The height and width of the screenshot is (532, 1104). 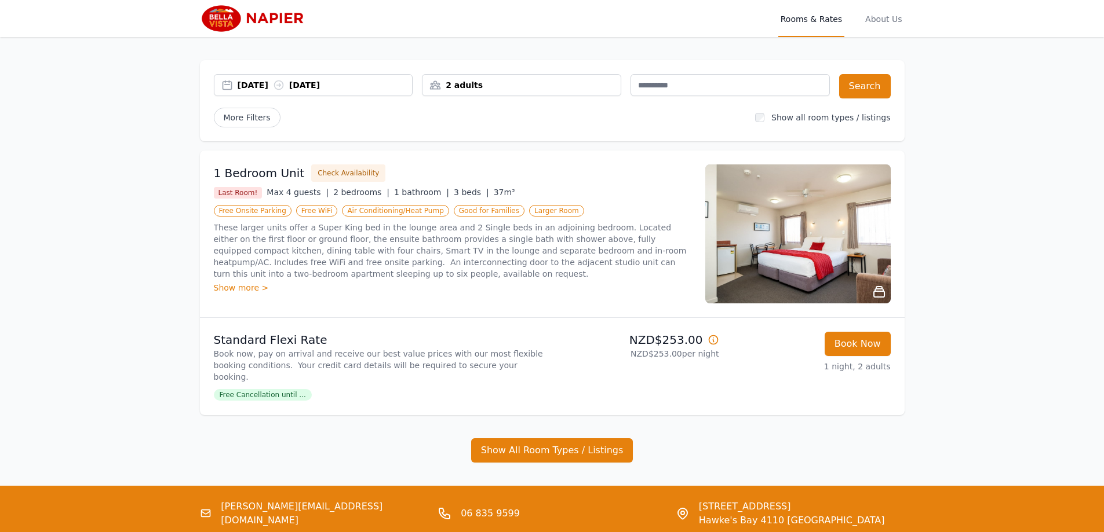 I want to click on a: 06 835 9599, so click(x=490, y=514).